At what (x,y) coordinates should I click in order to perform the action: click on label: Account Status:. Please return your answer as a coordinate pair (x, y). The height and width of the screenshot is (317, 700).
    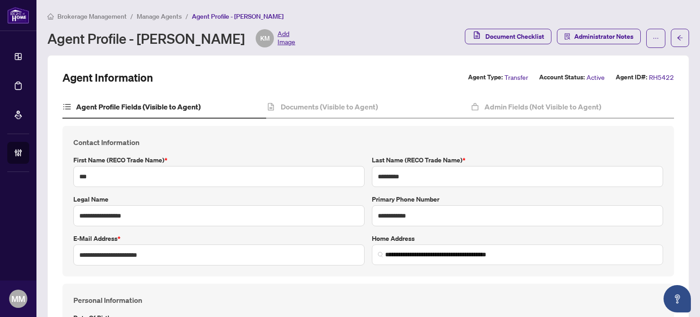
    Looking at the image, I should click on (562, 77).